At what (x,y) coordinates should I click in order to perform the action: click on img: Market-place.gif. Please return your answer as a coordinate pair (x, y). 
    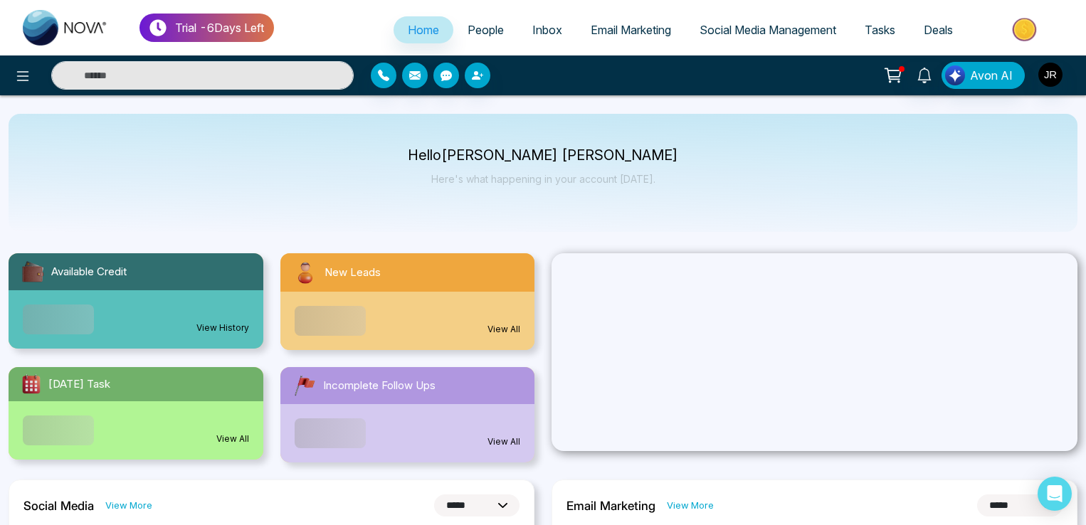
    Looking at the image, I should click on (1026, 29).